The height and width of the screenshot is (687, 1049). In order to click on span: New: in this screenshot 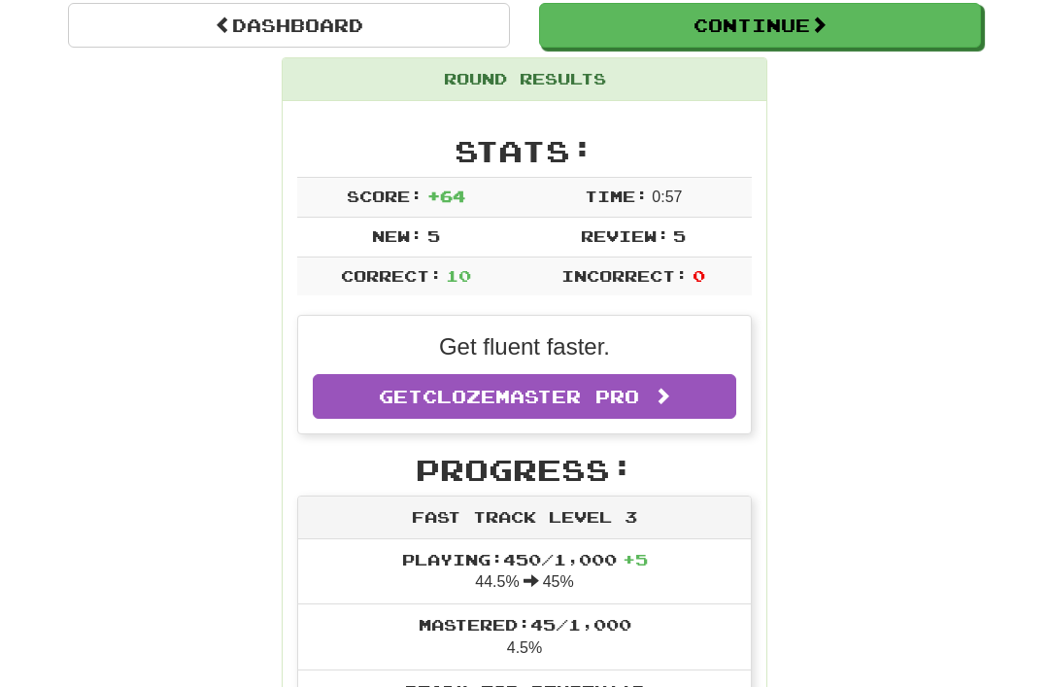, I will do `click(397, 235)`.